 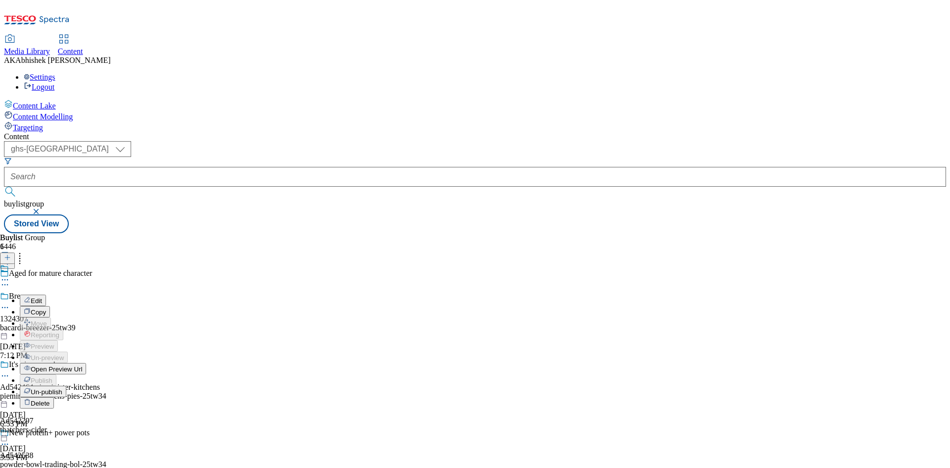 I want to click on span: Content, so click(x=70, y=51).